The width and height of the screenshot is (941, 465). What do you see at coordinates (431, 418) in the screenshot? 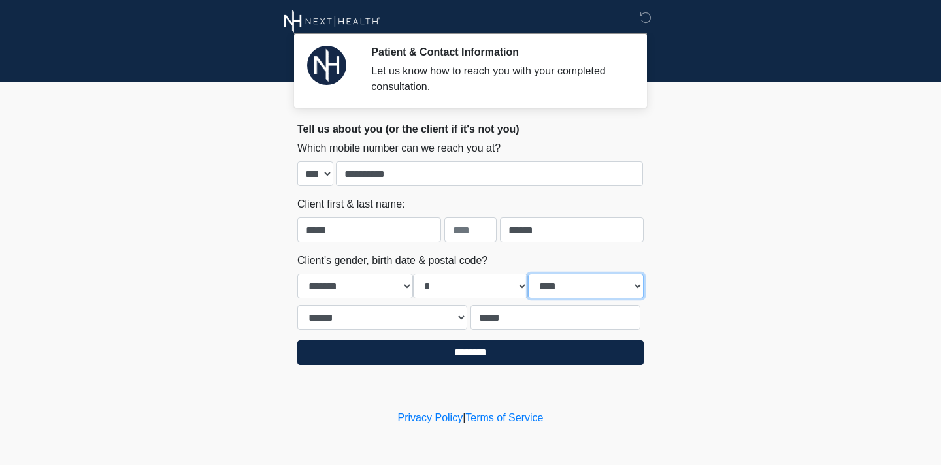
I see `a: Privacy Policy` at bounding box center [431, 418].